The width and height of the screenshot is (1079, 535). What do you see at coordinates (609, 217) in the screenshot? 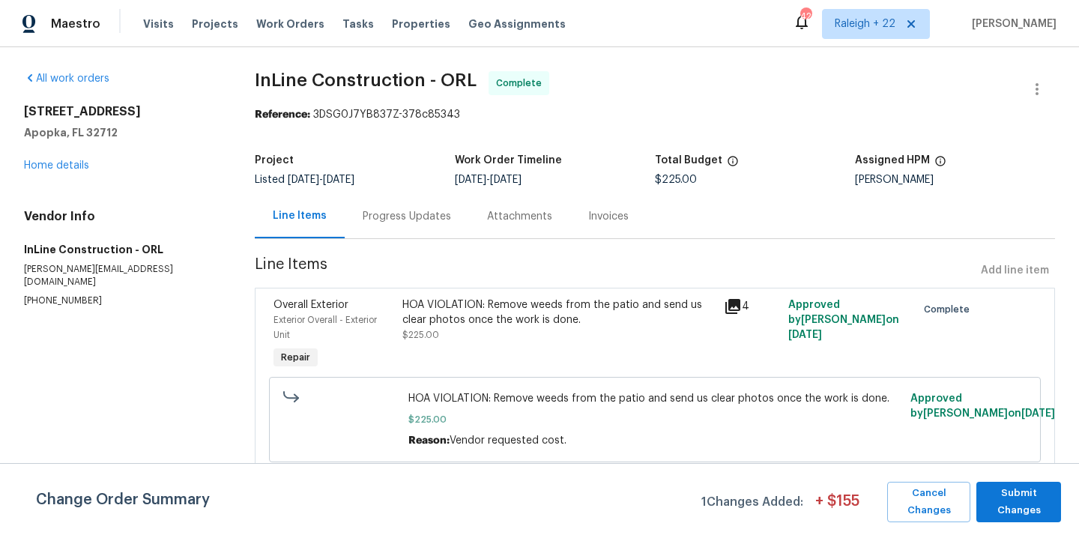
I see `div: Invoices` at bounding box center [609, 217].